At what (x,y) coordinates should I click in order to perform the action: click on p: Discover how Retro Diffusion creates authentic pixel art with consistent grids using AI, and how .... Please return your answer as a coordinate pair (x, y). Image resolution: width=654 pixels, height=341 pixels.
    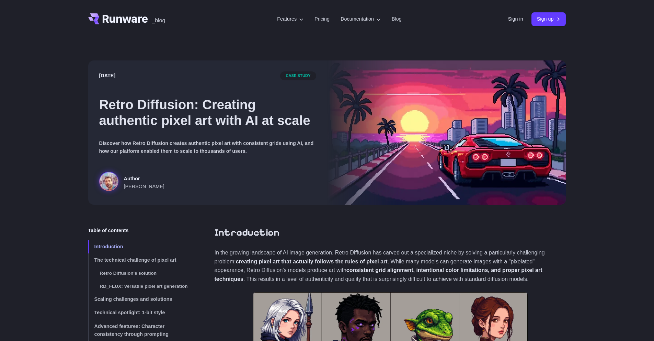
    Looking at the image, I should click on (208, 147).